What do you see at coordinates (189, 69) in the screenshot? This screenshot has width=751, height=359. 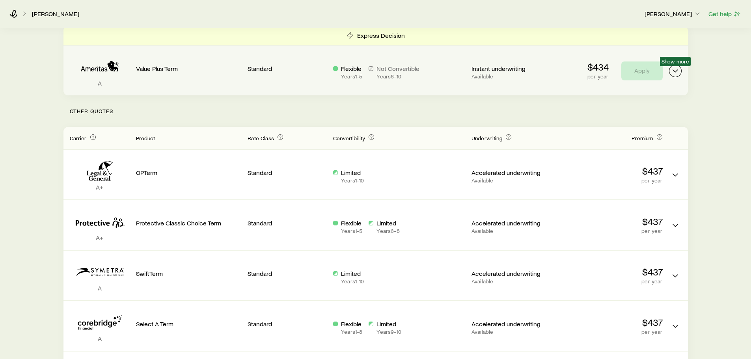 I see `p: Value Plus Term` at bounding box center [189, 69].